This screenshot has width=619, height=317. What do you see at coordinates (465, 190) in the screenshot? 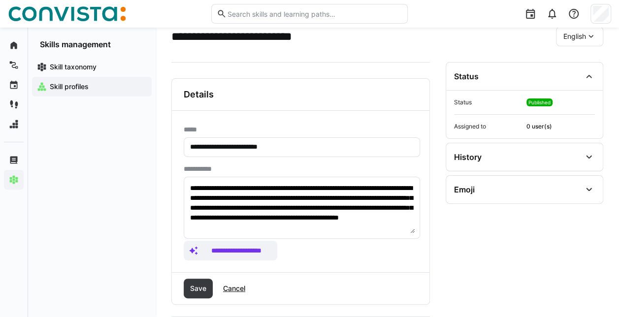
I see `div: Emoji` at bounding box center [465, 190].